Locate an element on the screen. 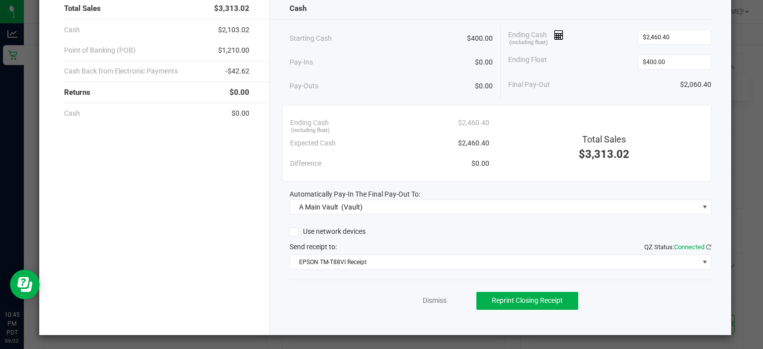 This screenshot has height=349, width=763. span: (Vault) is located at coordinates (352, 207).